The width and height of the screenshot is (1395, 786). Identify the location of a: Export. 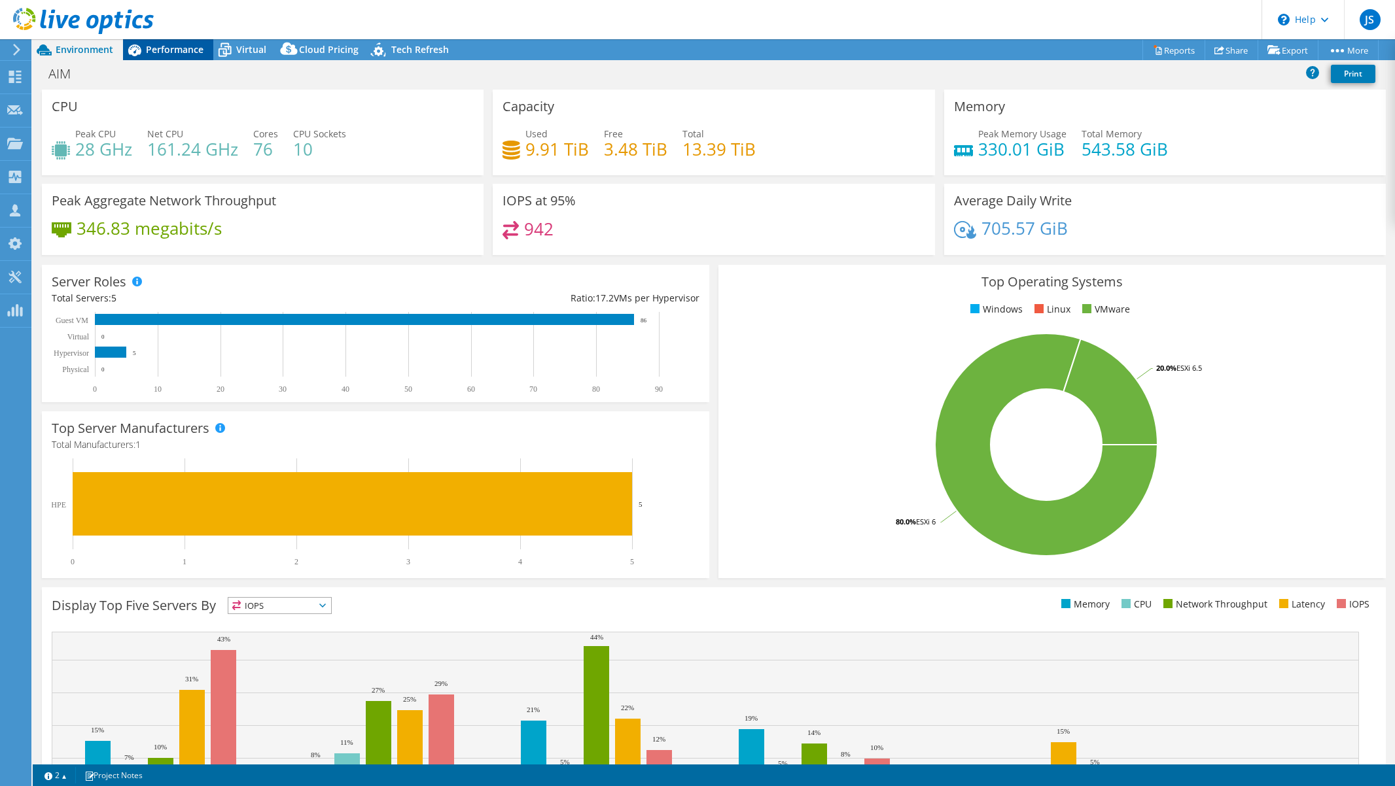
(1287, 50).